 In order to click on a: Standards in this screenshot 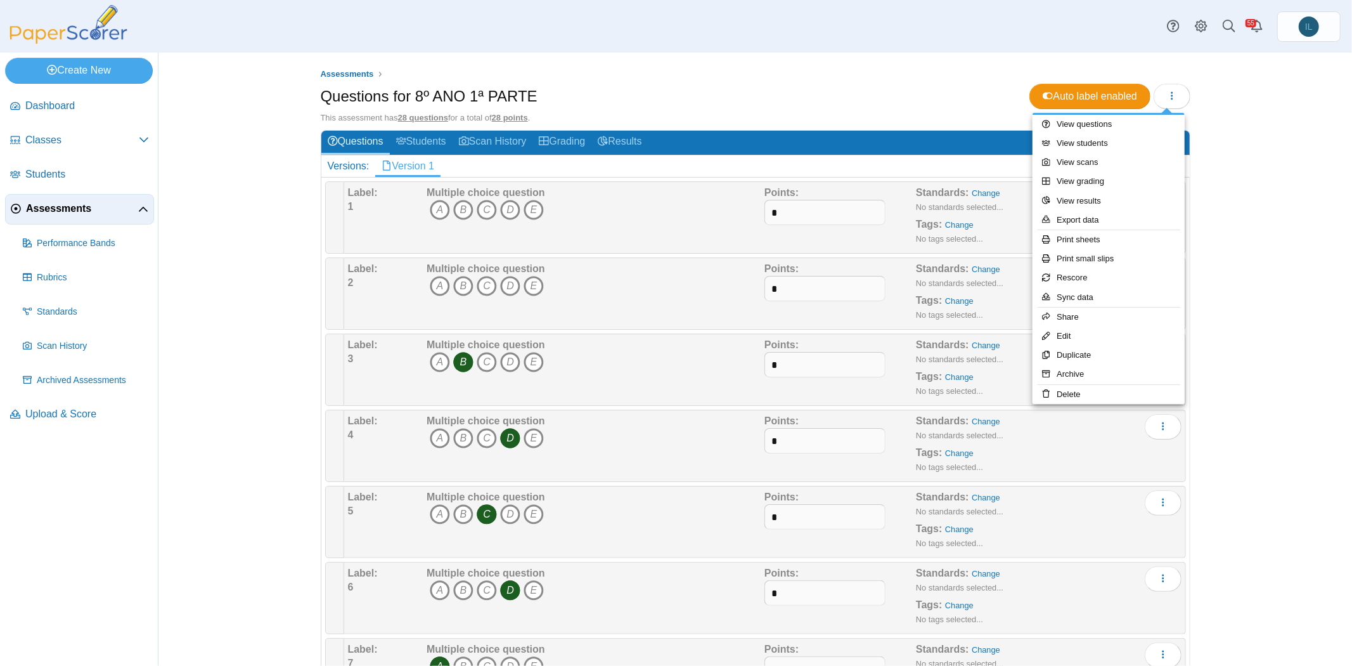, I will do `click(86, 312)`.